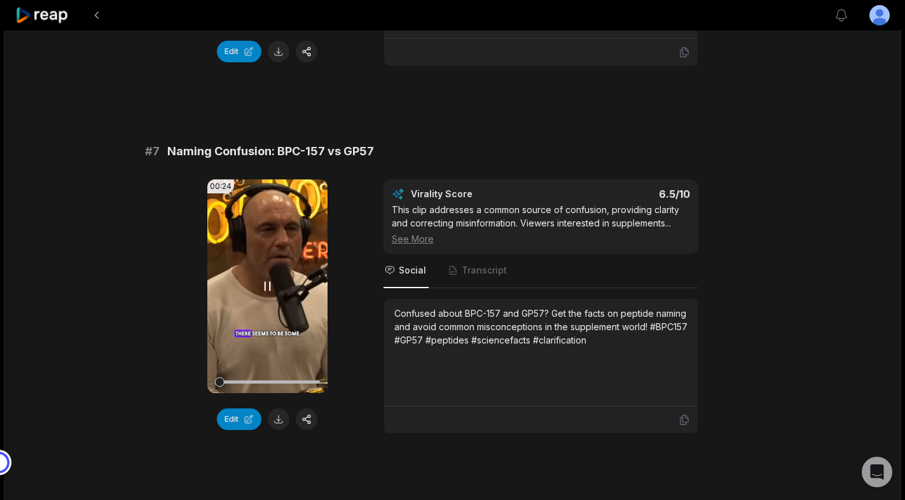 Image resolution: width=905 pixels, height=500 pixels. What do you see at coordinates (484, 270) in the screenshot?
I see `span: Transcript` at bounding box center [484, 270].